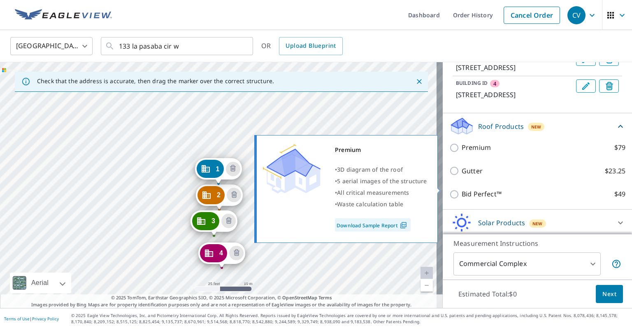 The image size is (632, 329). Describe the element at coordinates (576, 15) in the screenshot. I see `div: CV` at that location.